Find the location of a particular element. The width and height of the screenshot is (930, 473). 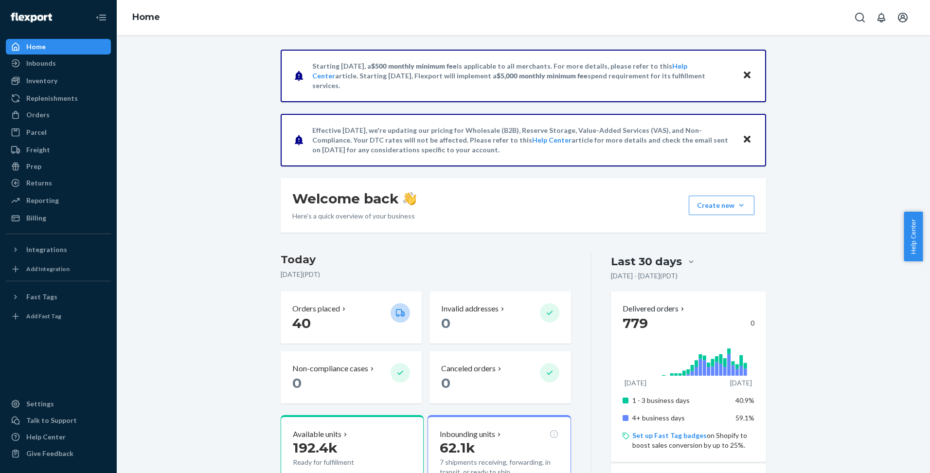

div: Help Center is located at coordinates (46, 437).